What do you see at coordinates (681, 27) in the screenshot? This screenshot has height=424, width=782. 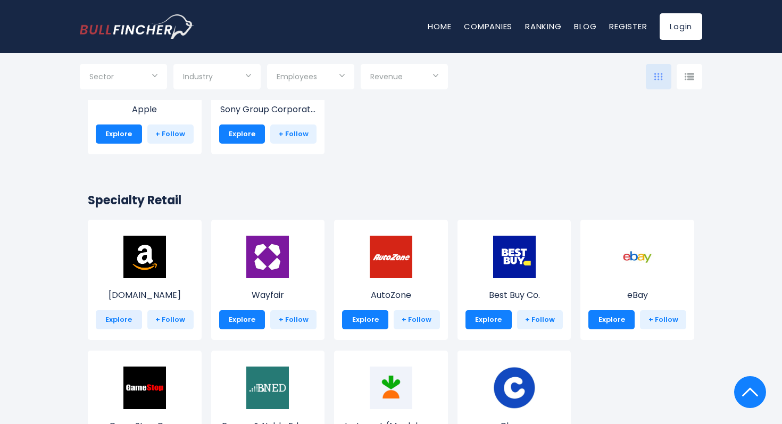 I see `a: Login` at bounding box center [681, 27].